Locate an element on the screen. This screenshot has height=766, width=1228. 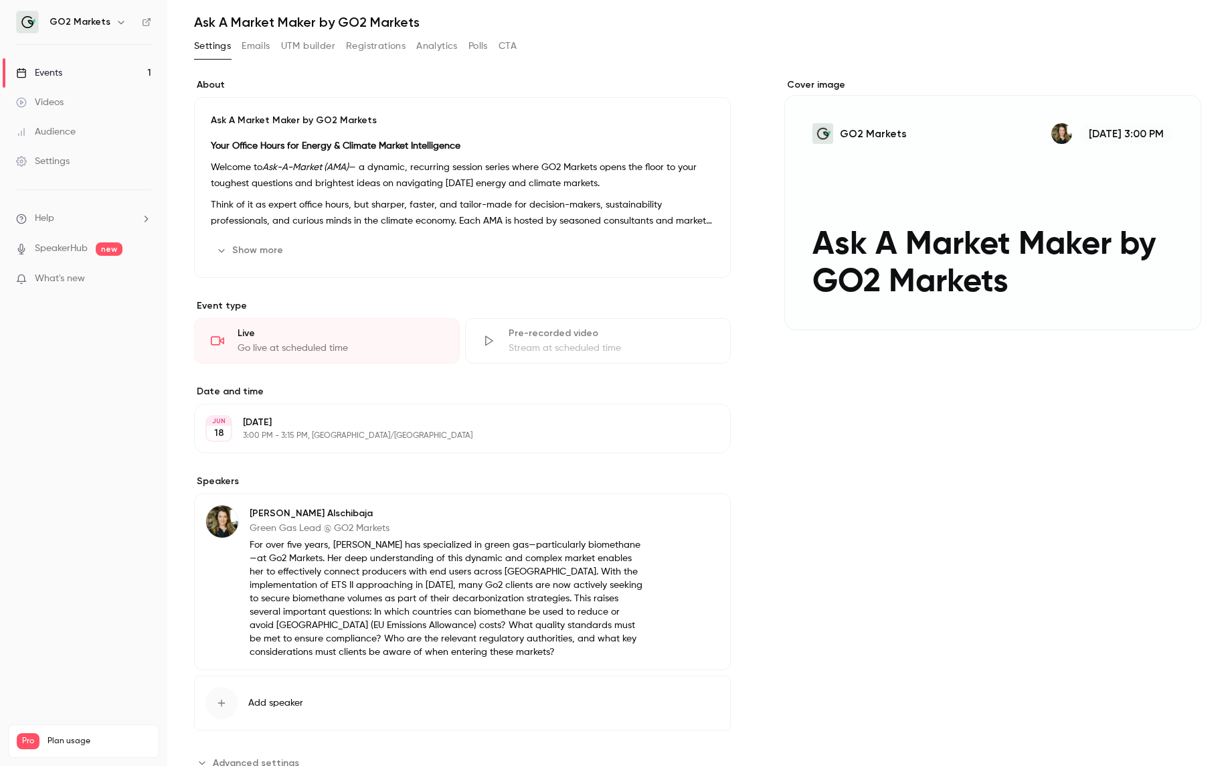
div: Events is located at coordinates (39, 73).